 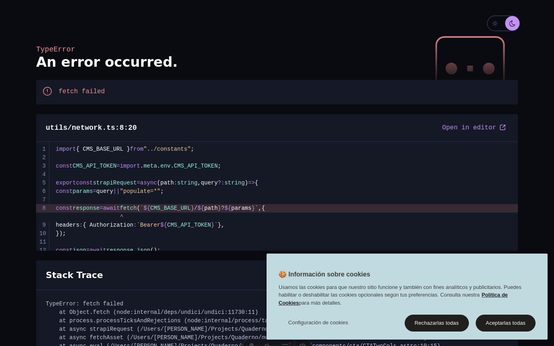 What do you see at coordinates (407, 297) in the screenshot?
I see `div: Usamos las cookies para que nuestro sitio funcione y también con fines analíticos y publicitarios...` at bounding box center [407, 297].